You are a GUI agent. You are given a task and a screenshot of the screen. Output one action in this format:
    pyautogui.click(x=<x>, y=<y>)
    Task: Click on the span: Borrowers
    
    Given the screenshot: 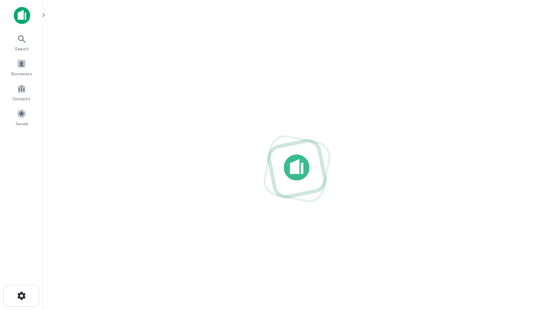 What is the action you would take?
    pyautogui.click(x=22, y=74)
    